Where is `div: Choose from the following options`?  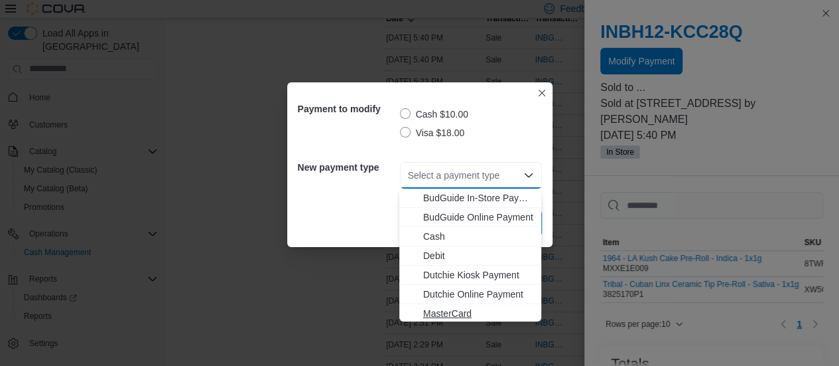 div: Choose from the following options is located at coordinates (470, 265).